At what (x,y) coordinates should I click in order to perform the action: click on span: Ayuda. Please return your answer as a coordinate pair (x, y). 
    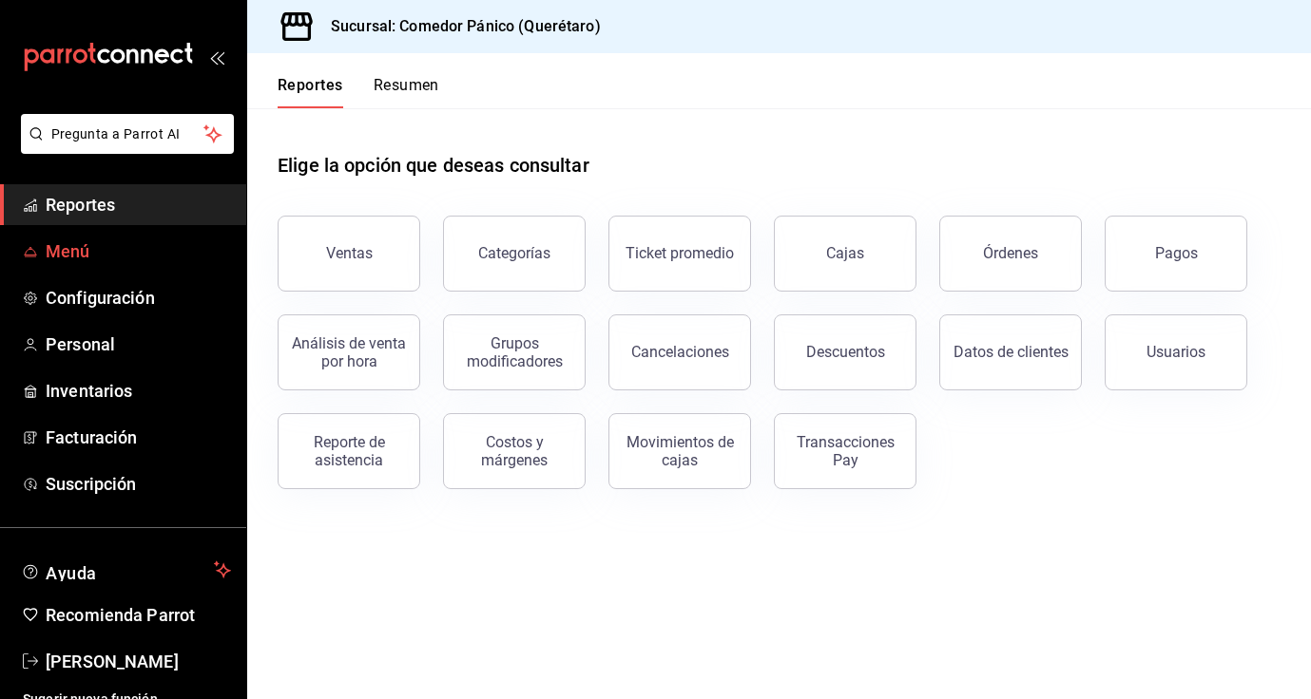
    Looking at the image, I should click on (125, 570).